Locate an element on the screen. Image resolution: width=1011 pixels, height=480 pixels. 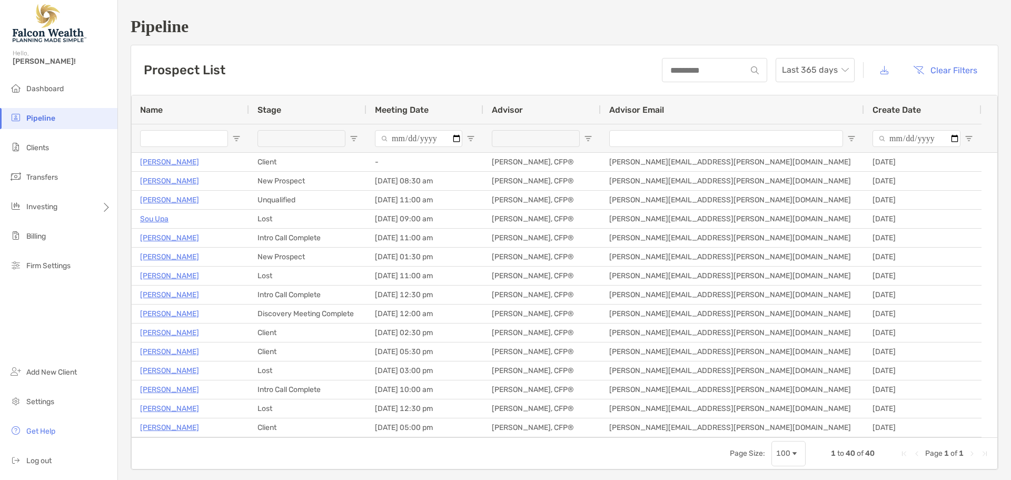
img: investing icon is located at coordinates (16, 206).